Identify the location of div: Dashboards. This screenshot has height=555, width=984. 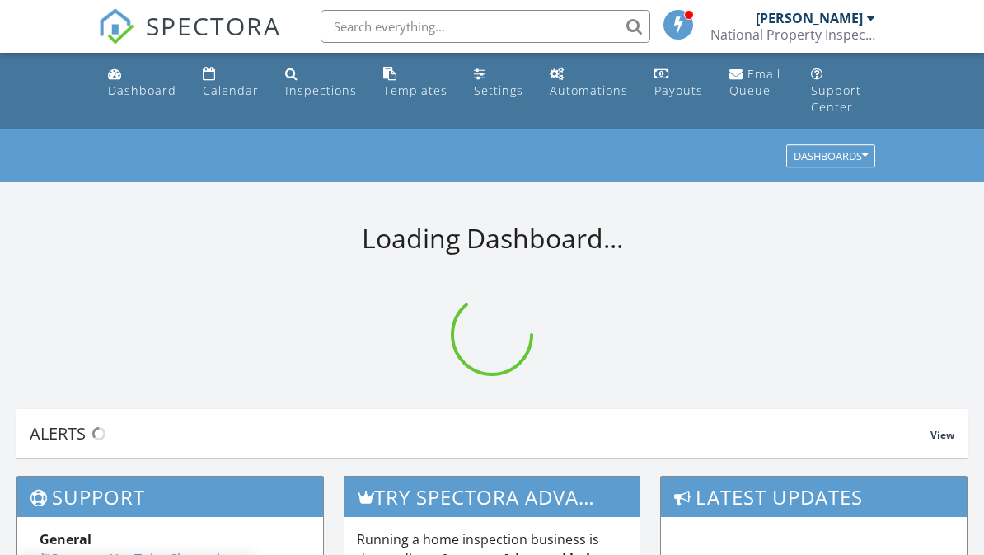
(831, 157).